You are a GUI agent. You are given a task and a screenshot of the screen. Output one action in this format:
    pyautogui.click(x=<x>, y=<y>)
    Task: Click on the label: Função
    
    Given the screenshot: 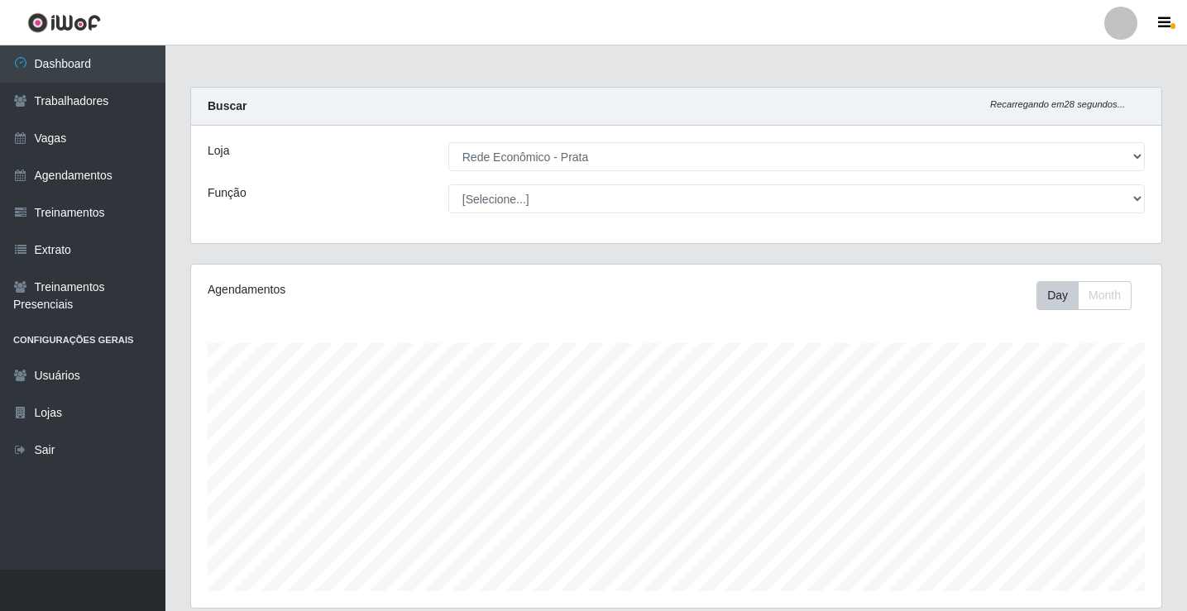 What is the action you would take?
    pyautogui.click(x=227, y=193)
    